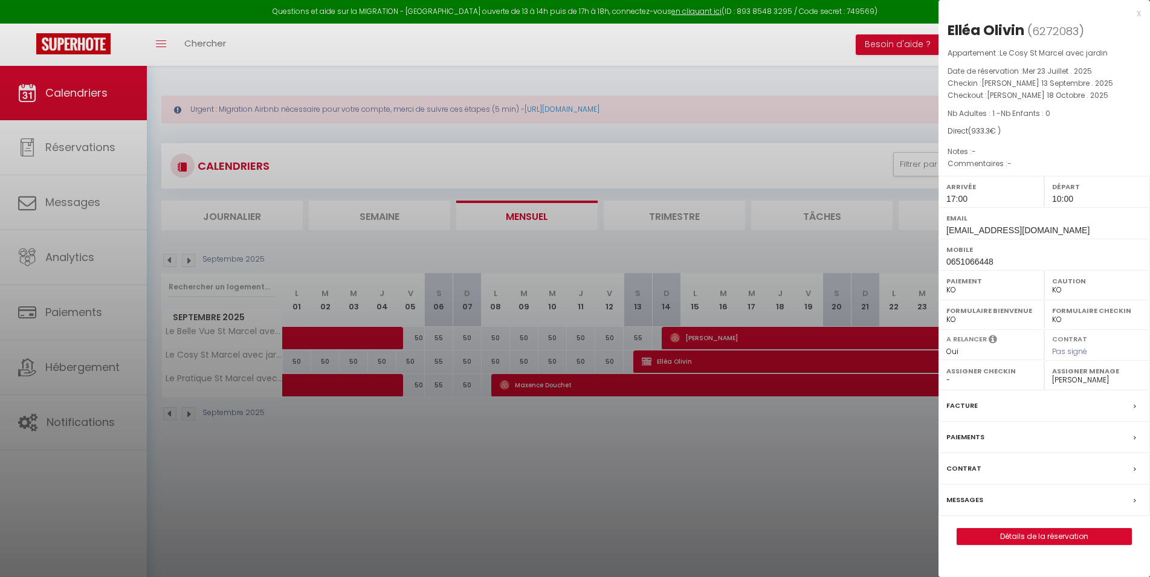 This screenshot has height=577, width=1150. What do you see at coordinates (1055, 31) in the screenshot?
I see `span: 6272083` at bounding box center [1055, 31].